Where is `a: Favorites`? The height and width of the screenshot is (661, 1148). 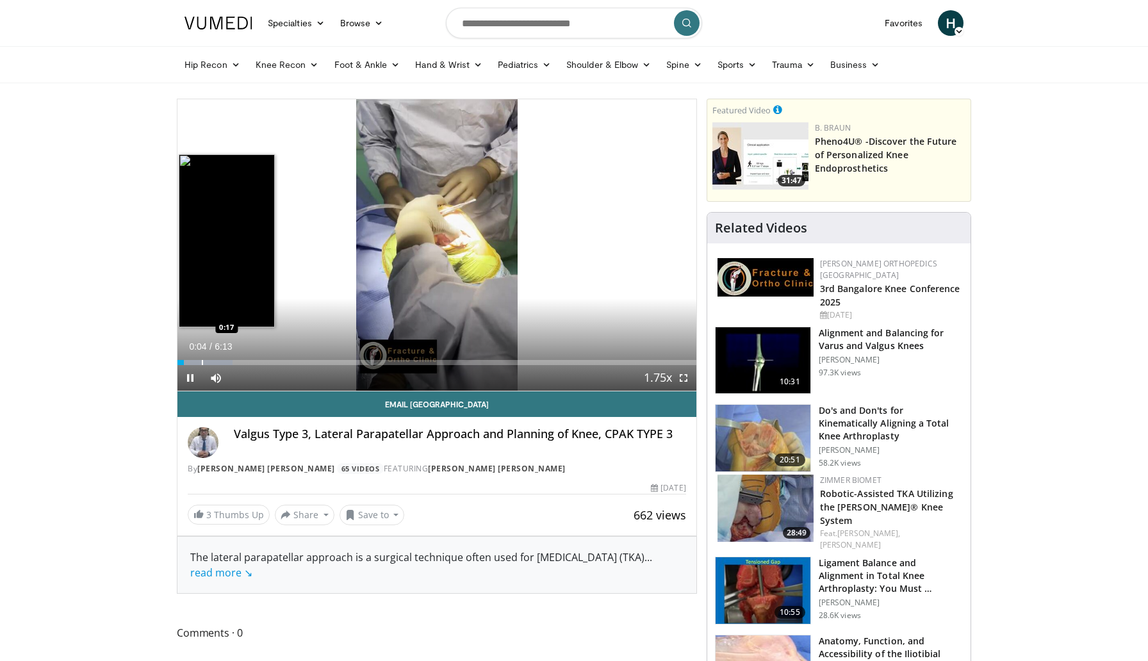 a: Favorites is located at coordinates (904, 23).